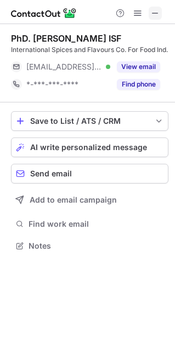 This screenshot has width=175, height=350. Describe the element at coordinates (96, 224) in the screenshot. I see `span: Find work email` at that location.